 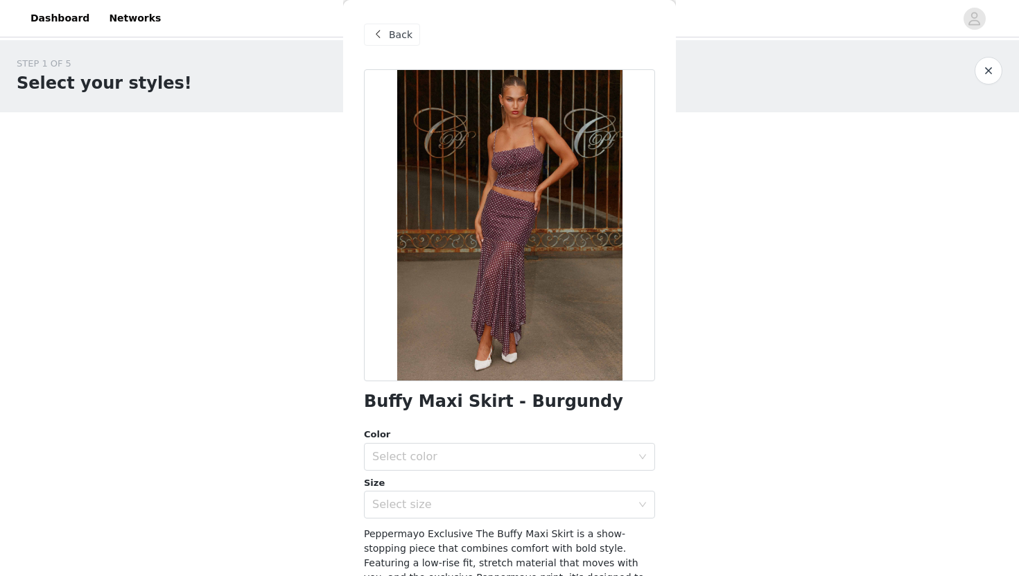 What do you see at coordinates (510, 483) in the screenshot?
I see `div: Size` at bounding box center [510, 483].